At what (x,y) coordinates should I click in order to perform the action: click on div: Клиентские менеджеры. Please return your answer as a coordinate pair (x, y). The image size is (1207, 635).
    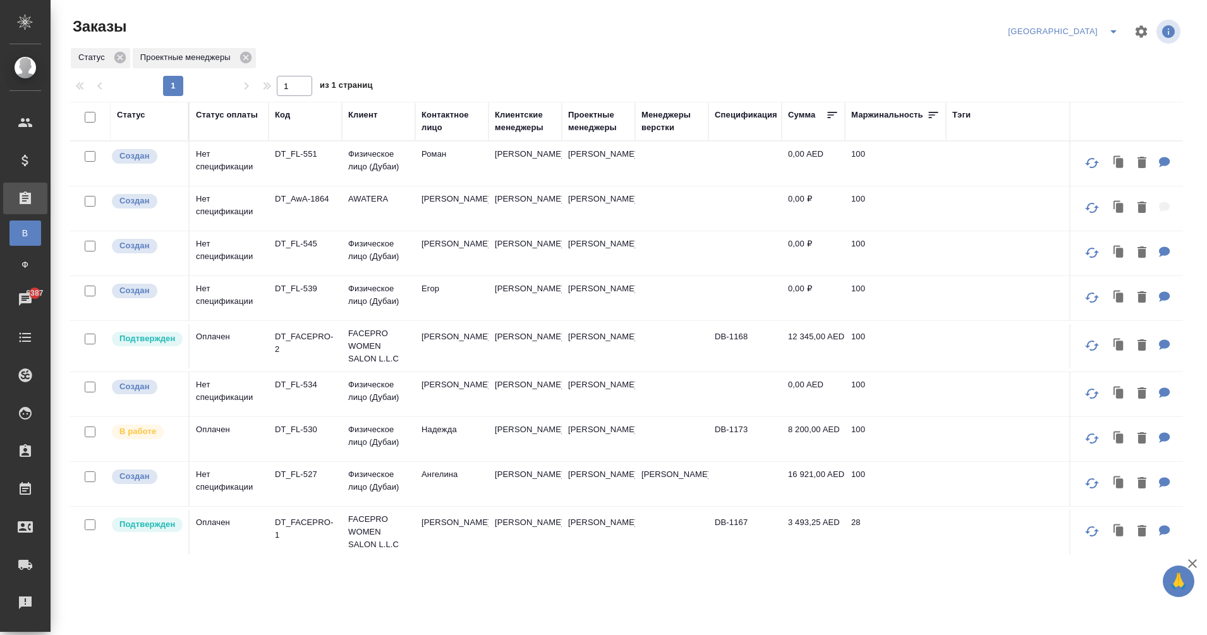
    Looking at the image, I should click on (525, 121).